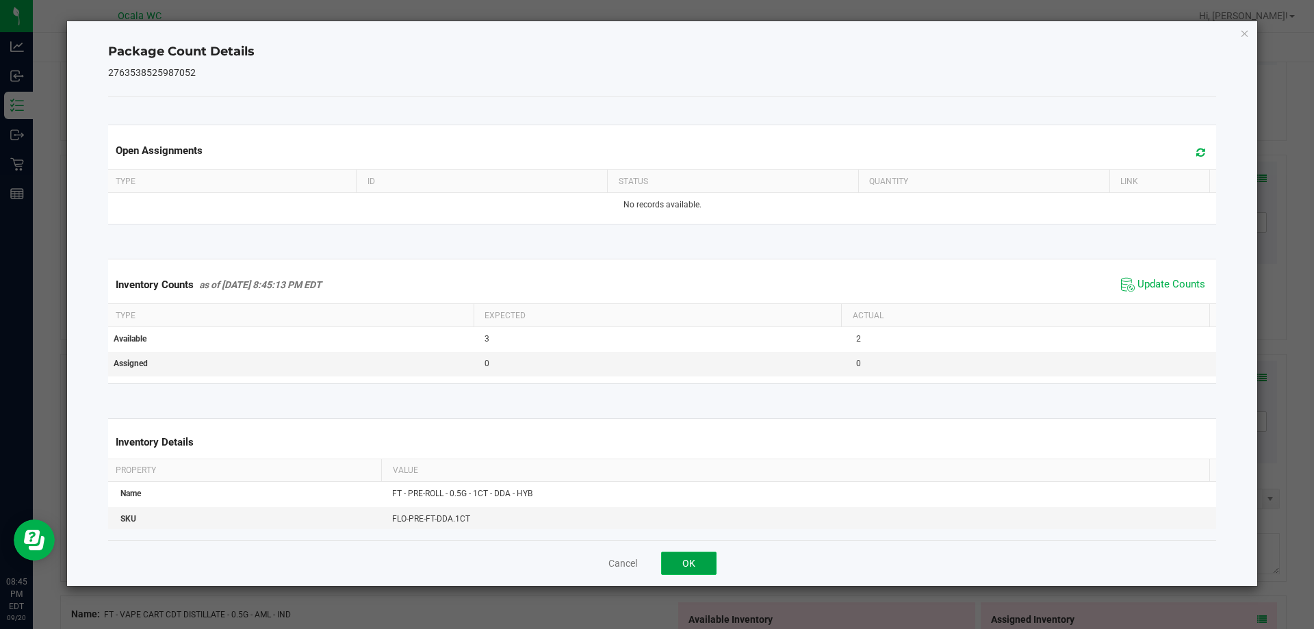  I want to click on span: Actual, so click(868, 316).